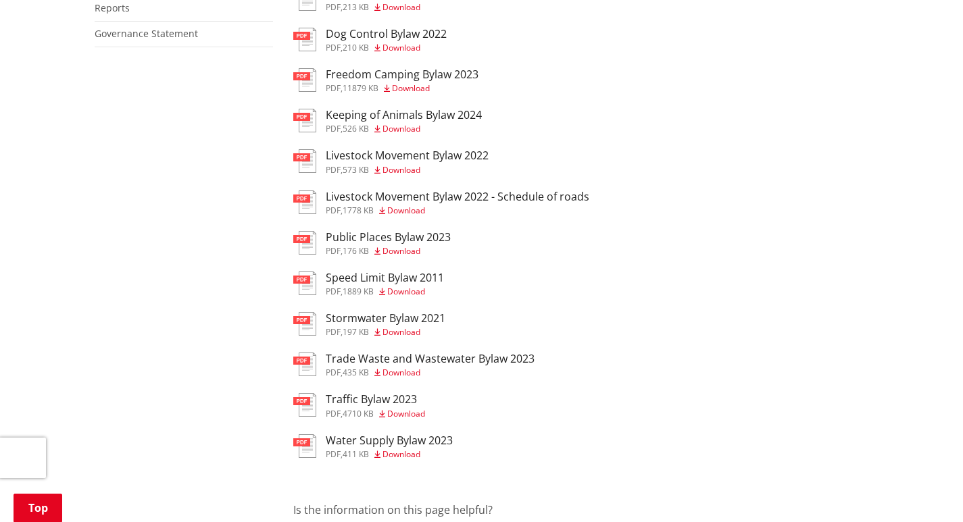 This screenshot has height=522, width=963. What do you see at coordinates (355, 251) in the screenshot?
I see `span: 176 KB` at bounding box center [355, 251].